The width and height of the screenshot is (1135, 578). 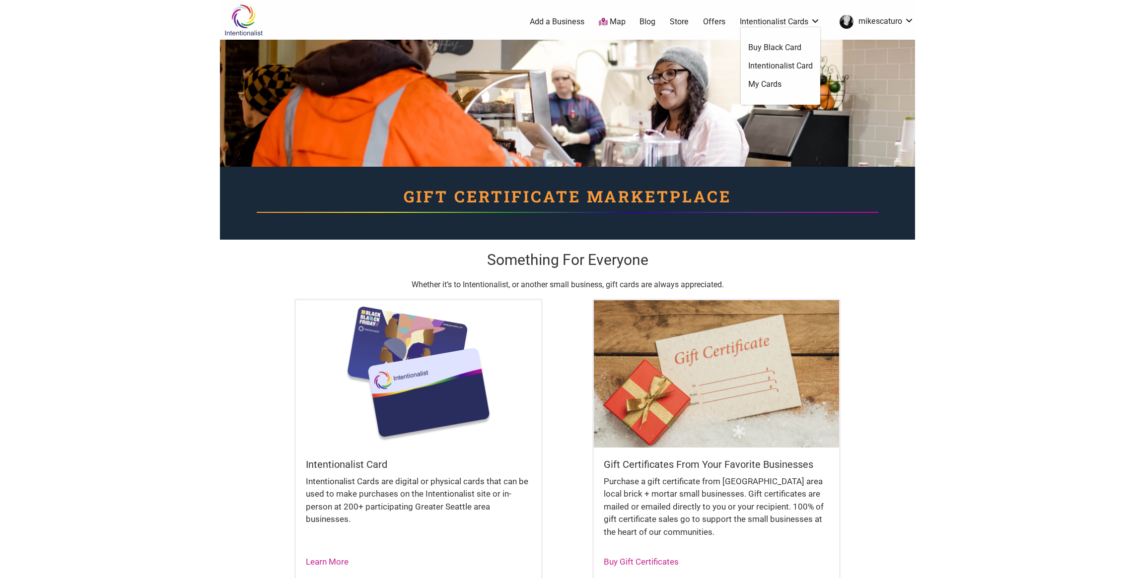 What do you see at coordinates (243, 20) in the screenshot?
I see `img: Intentionalist` at bounding box center [243, 20].